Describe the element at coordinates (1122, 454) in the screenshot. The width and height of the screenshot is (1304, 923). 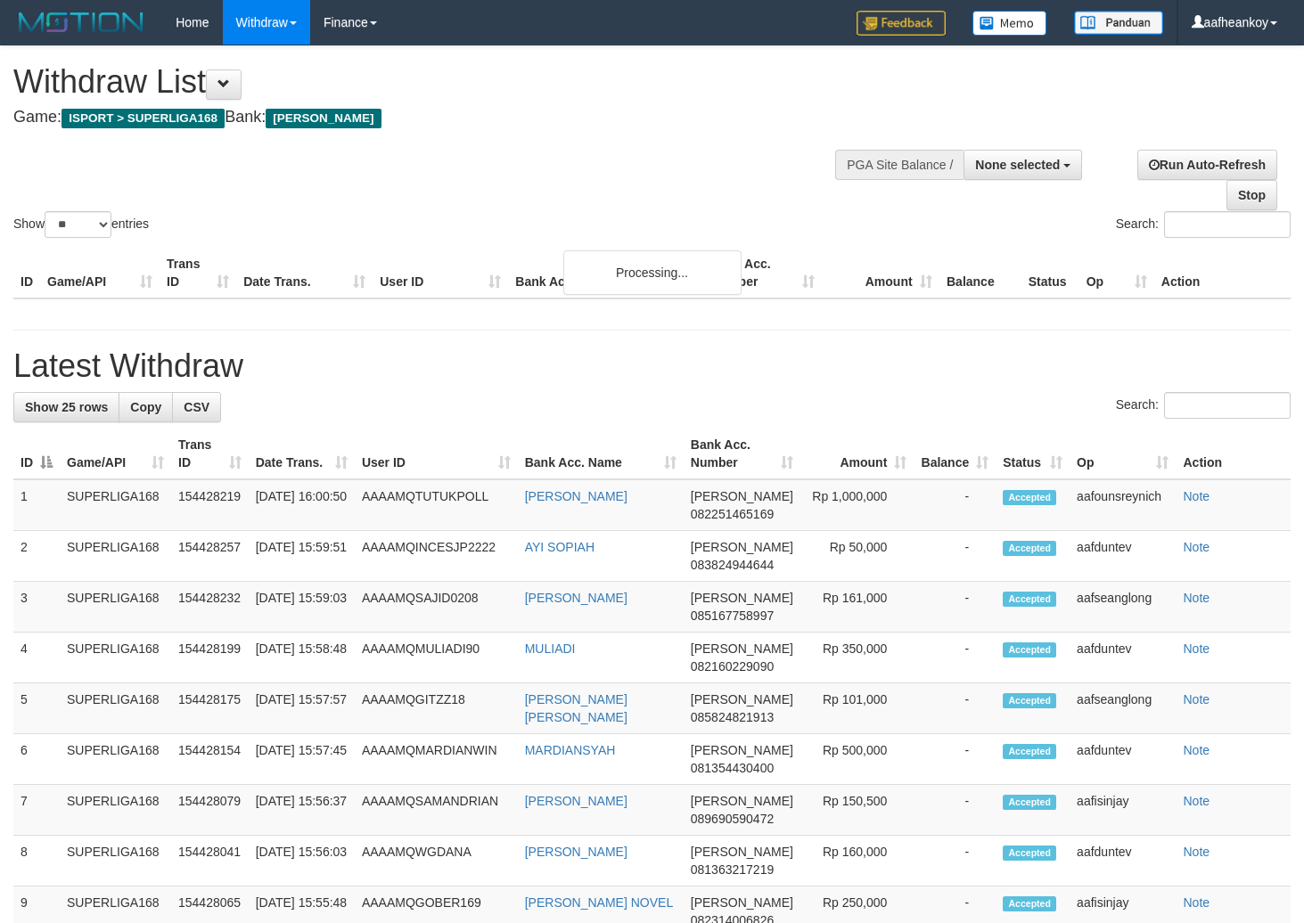
I see `th: Op: activate to sort column ascending` at that location.